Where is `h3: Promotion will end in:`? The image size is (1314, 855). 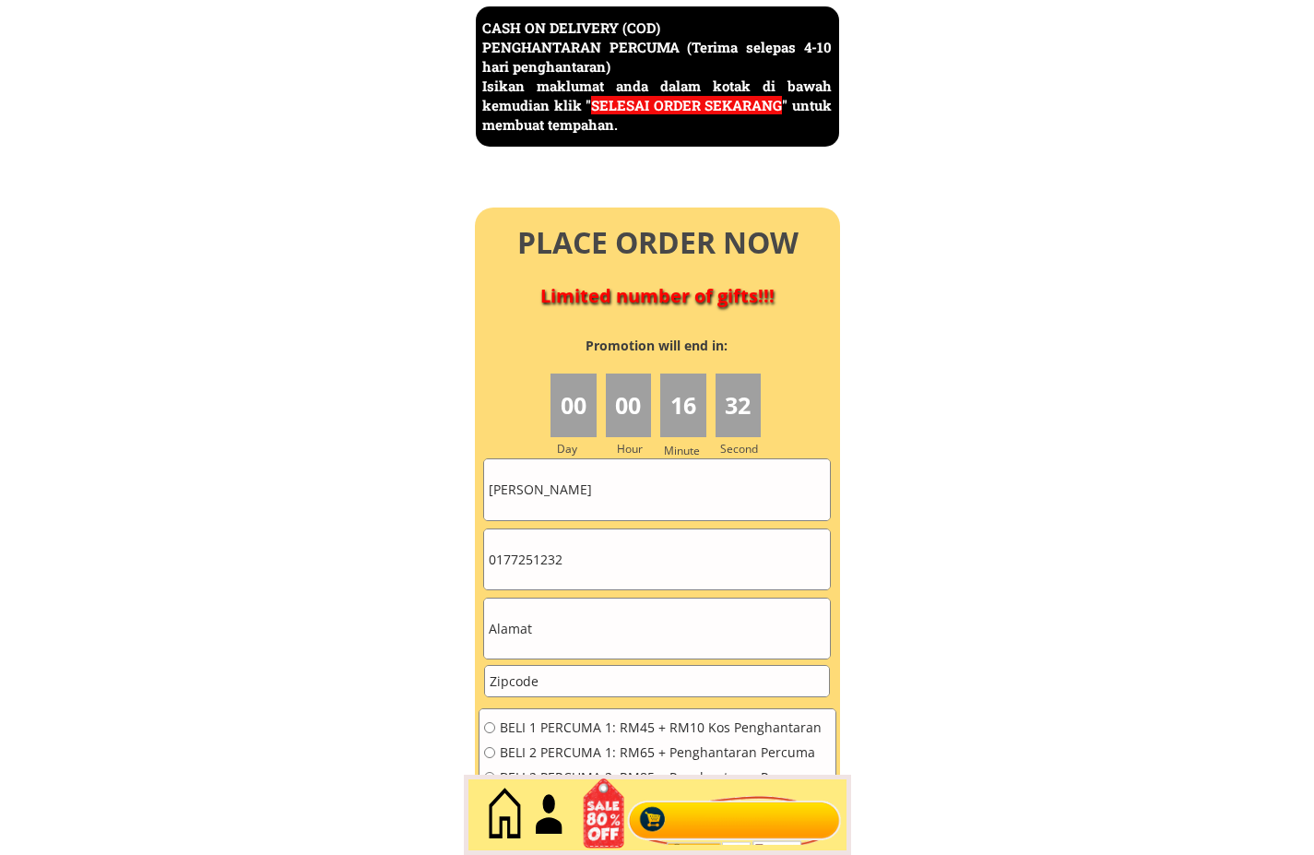 h3: Promotion will end in: is located at coordinates (657, 346).